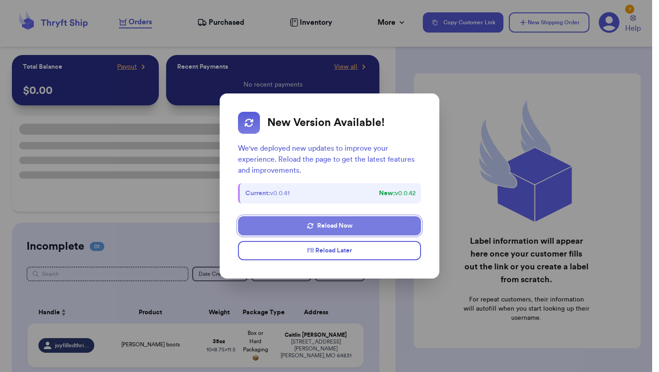 The image size is (659, 372). Describe the element at coordinates (387, 193) in the screenshot. I see `strong: New:` at that location.